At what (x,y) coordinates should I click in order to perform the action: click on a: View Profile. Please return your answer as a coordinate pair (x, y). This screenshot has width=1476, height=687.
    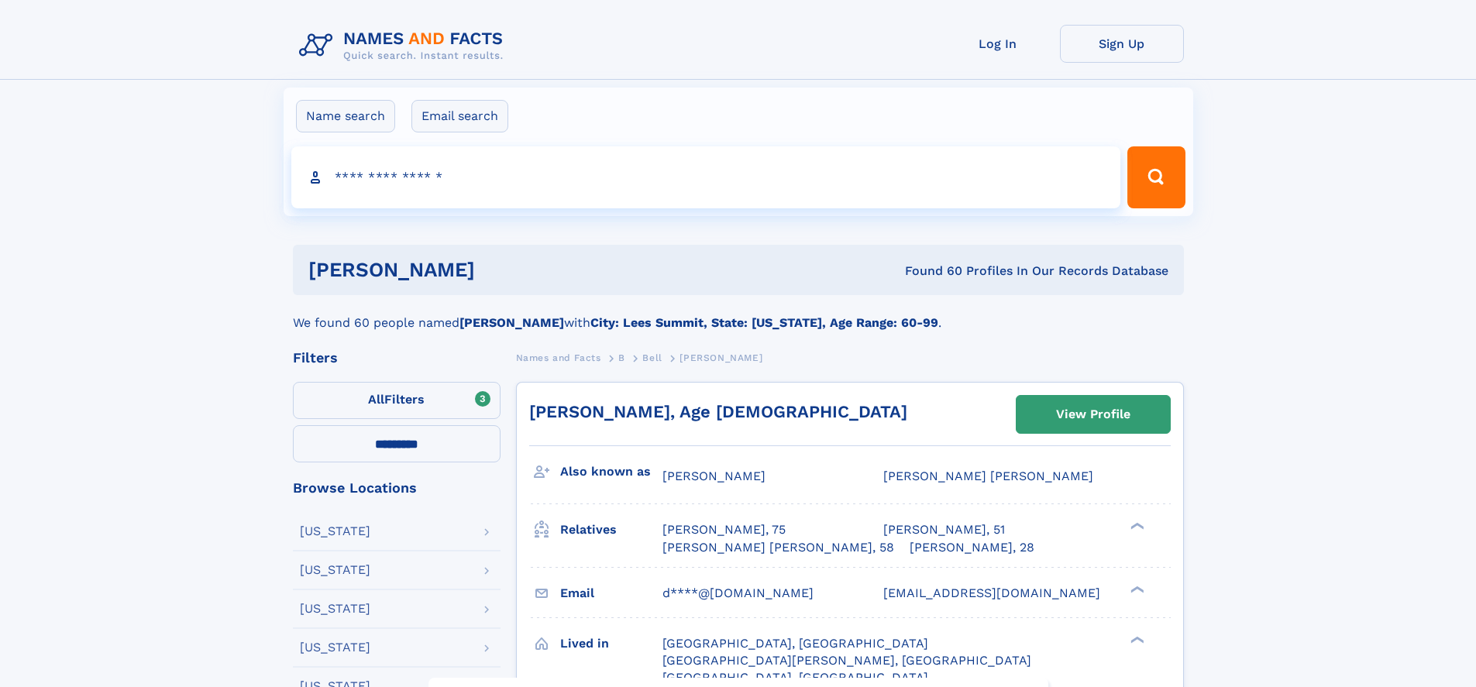
    Looking at the image, I should click on (1093, 414).